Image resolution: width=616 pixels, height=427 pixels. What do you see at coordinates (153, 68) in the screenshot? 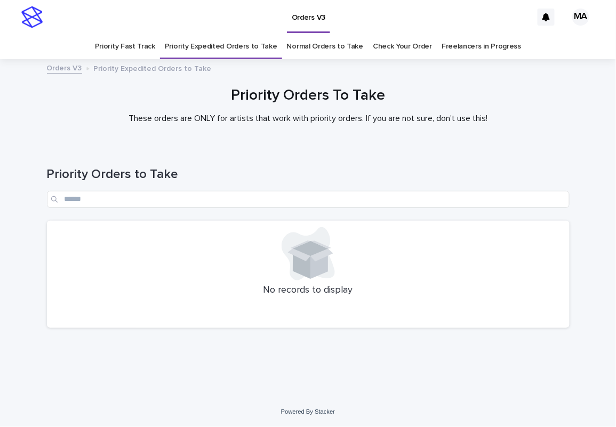
I see `p: Priority Expedited Orders to Take` at bounding box center [153, 68].